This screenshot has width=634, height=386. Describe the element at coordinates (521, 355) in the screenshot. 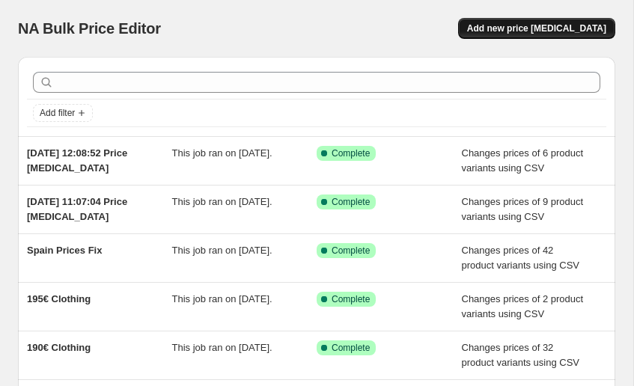

I see `span: Changes prices of 32 product variants using CSV` at that location.